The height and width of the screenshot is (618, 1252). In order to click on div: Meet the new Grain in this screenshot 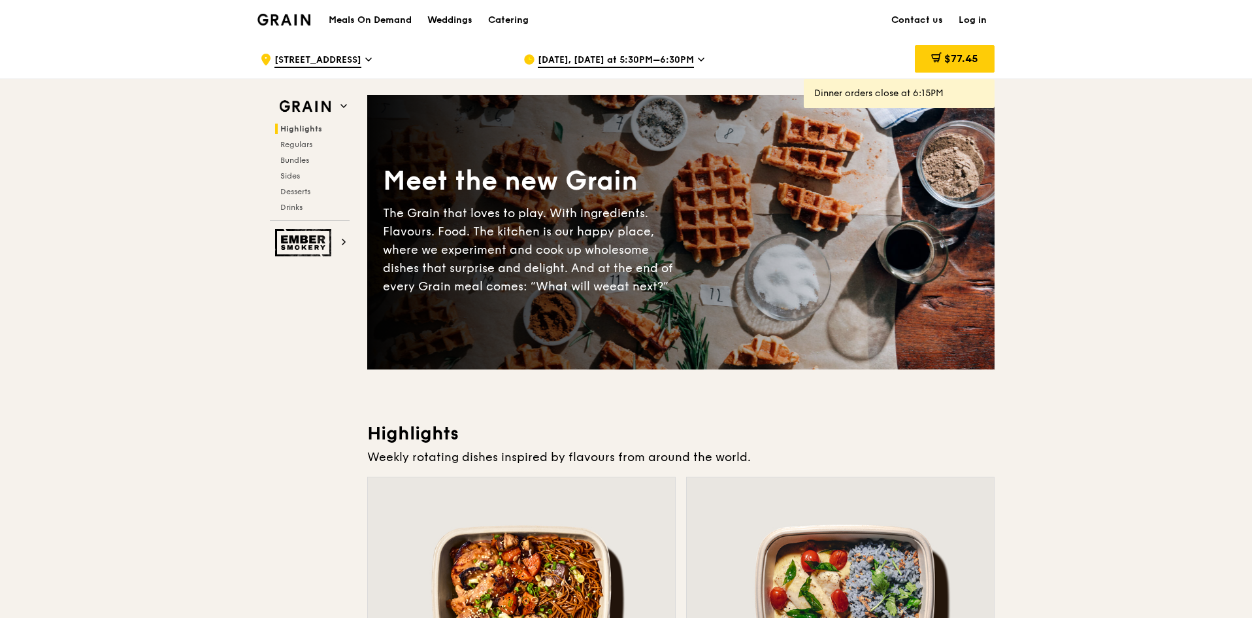, I will do `click(532, 181)`.